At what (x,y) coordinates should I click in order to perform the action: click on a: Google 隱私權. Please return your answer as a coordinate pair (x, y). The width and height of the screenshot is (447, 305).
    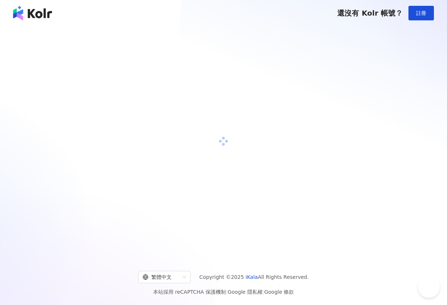
    Looking at the image, I should click on (245, 292).